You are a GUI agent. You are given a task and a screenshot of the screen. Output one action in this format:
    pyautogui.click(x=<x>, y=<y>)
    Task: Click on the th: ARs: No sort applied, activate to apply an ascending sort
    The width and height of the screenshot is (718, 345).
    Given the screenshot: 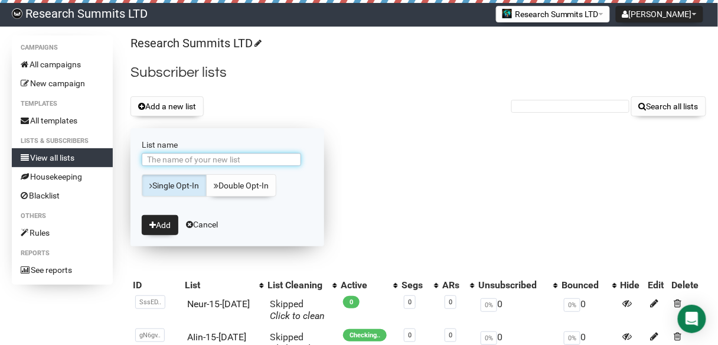 What is the action you would take?
    pyautogui.click(x=457, y=285)
    